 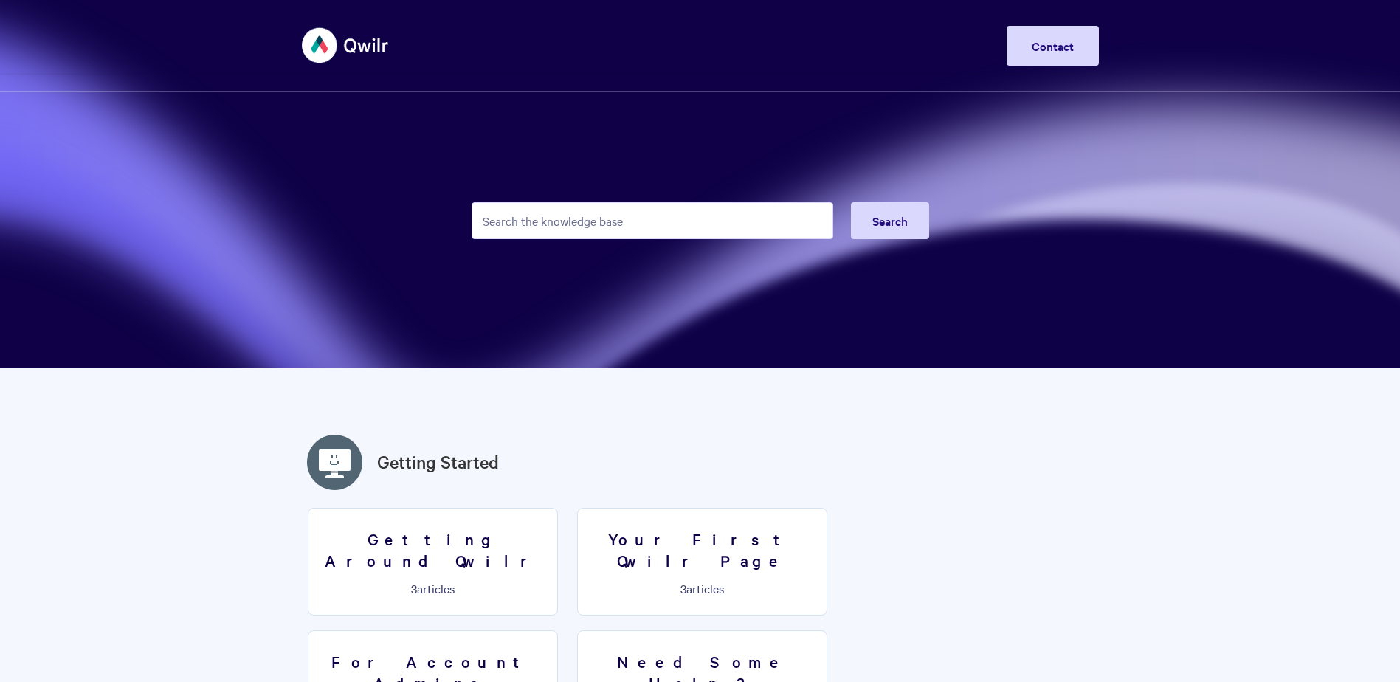 What do you see at coordinates (433, 549) in the screenshot?
I see `h3: Getting Around Qwilr` at bounding box center [433, 549].